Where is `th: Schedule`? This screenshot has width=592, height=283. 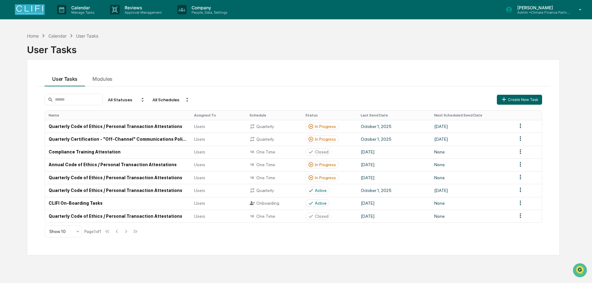
th: Schedule is located at coordinates (274, 115).